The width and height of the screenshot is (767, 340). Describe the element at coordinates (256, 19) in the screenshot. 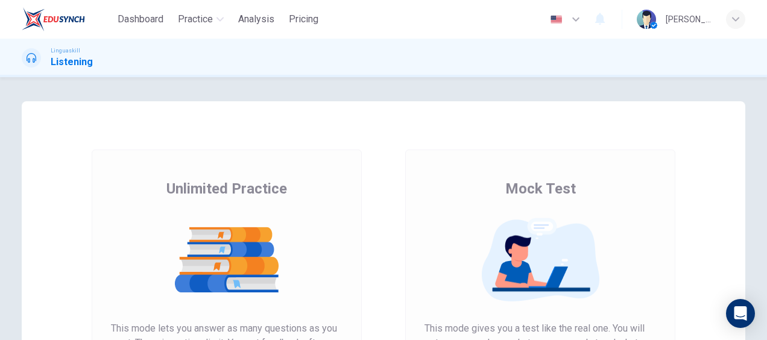

I see `button: Analysis` at that location.